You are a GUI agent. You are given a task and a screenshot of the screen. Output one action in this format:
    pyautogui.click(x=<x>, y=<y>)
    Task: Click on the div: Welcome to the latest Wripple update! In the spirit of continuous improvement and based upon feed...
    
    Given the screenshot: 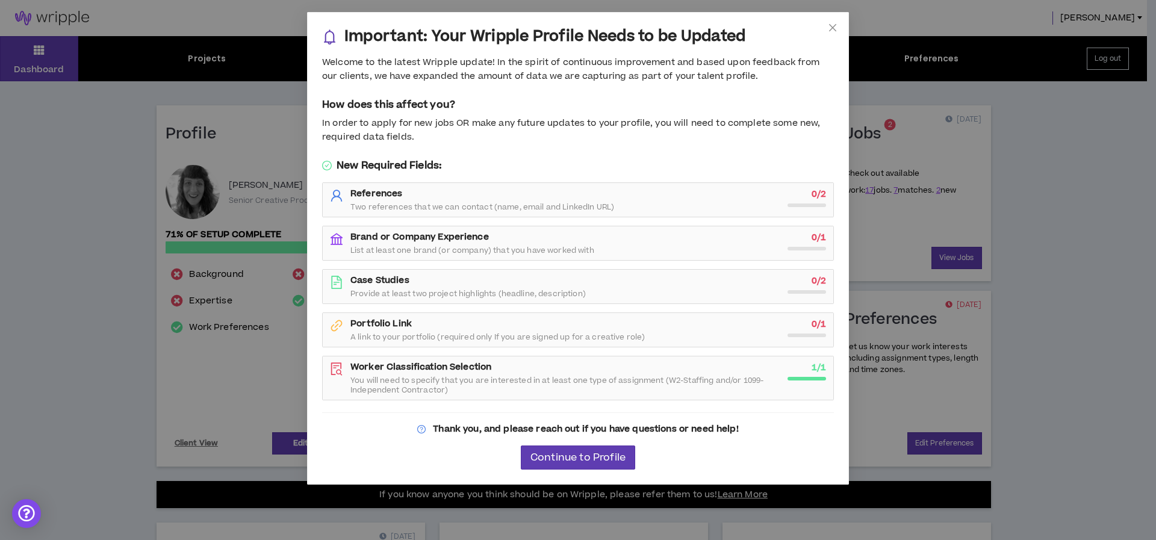 What is the action you would take?
    pyautogui.click(x=578, y=69)
    